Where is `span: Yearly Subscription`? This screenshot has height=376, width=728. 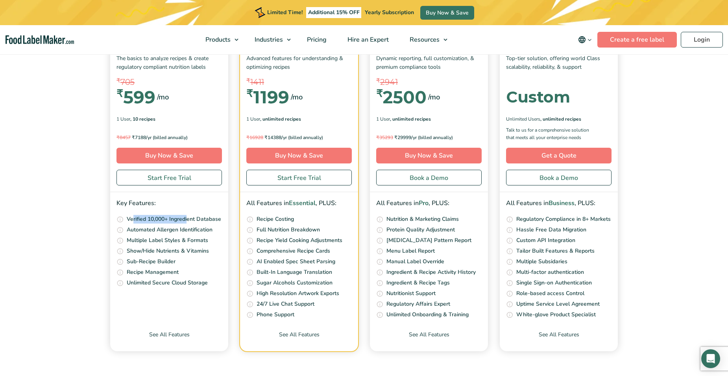
span: Yearly Subscription is located at coordinates (389, 12).